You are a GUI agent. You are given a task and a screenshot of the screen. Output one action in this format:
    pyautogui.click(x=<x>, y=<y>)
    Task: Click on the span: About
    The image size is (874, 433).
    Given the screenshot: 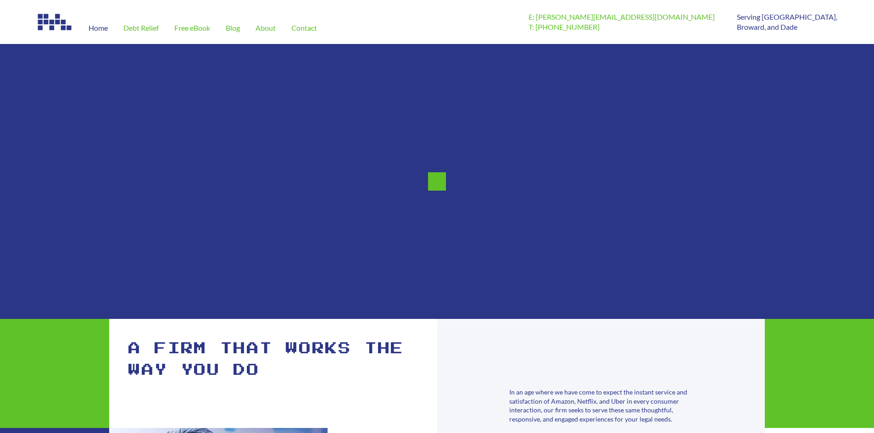 What is the action you would take?
    pyautogui.click(x=266, y=28)
    